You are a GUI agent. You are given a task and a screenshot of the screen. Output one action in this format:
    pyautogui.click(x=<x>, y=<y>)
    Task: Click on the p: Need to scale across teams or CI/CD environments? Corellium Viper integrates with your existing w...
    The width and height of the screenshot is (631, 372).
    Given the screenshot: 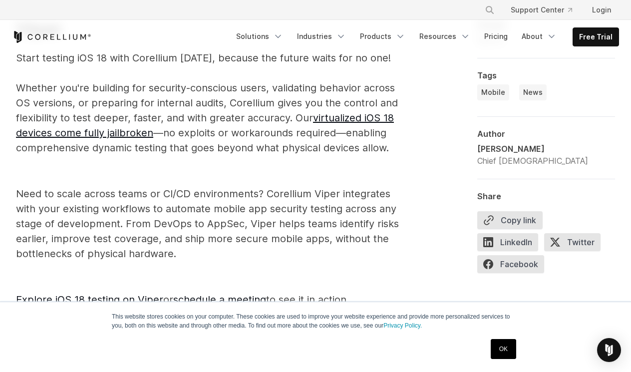 What is the action you would take?
    pyautogui.click(x=213, y=216)
    